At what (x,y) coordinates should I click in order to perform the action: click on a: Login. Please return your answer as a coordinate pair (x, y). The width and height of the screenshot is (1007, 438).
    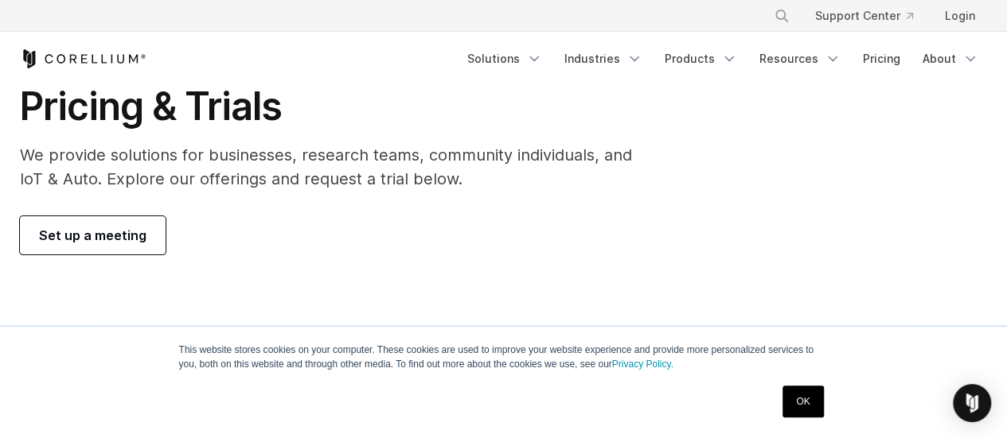
    Looking at the image, I should click on (960, 16).